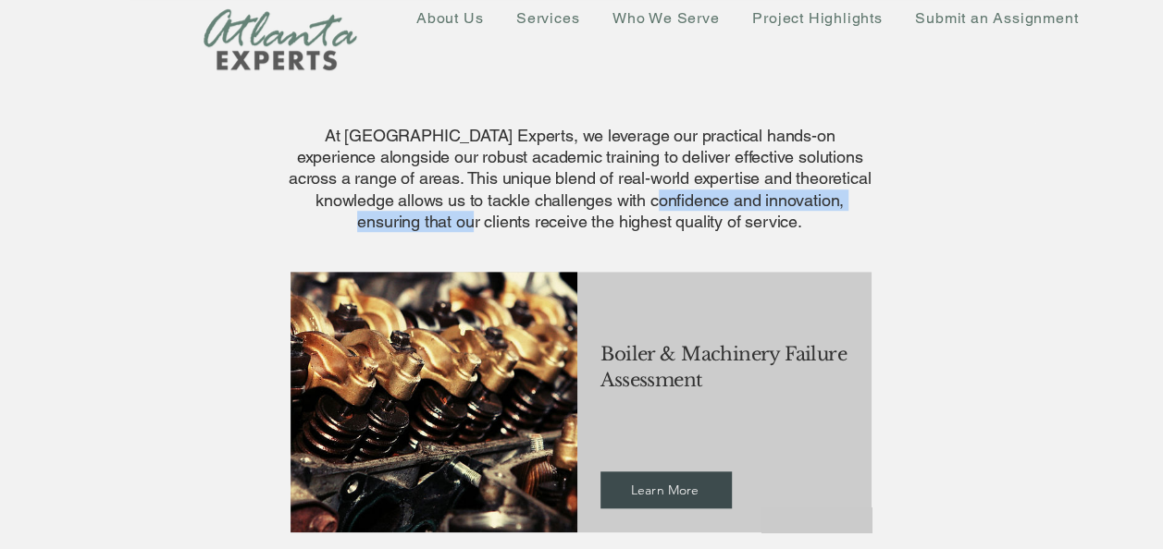 This screenshot has height=549, width=1163. I want to click on img: New Logo Transparent Background_edited.png, so click(280, 40).